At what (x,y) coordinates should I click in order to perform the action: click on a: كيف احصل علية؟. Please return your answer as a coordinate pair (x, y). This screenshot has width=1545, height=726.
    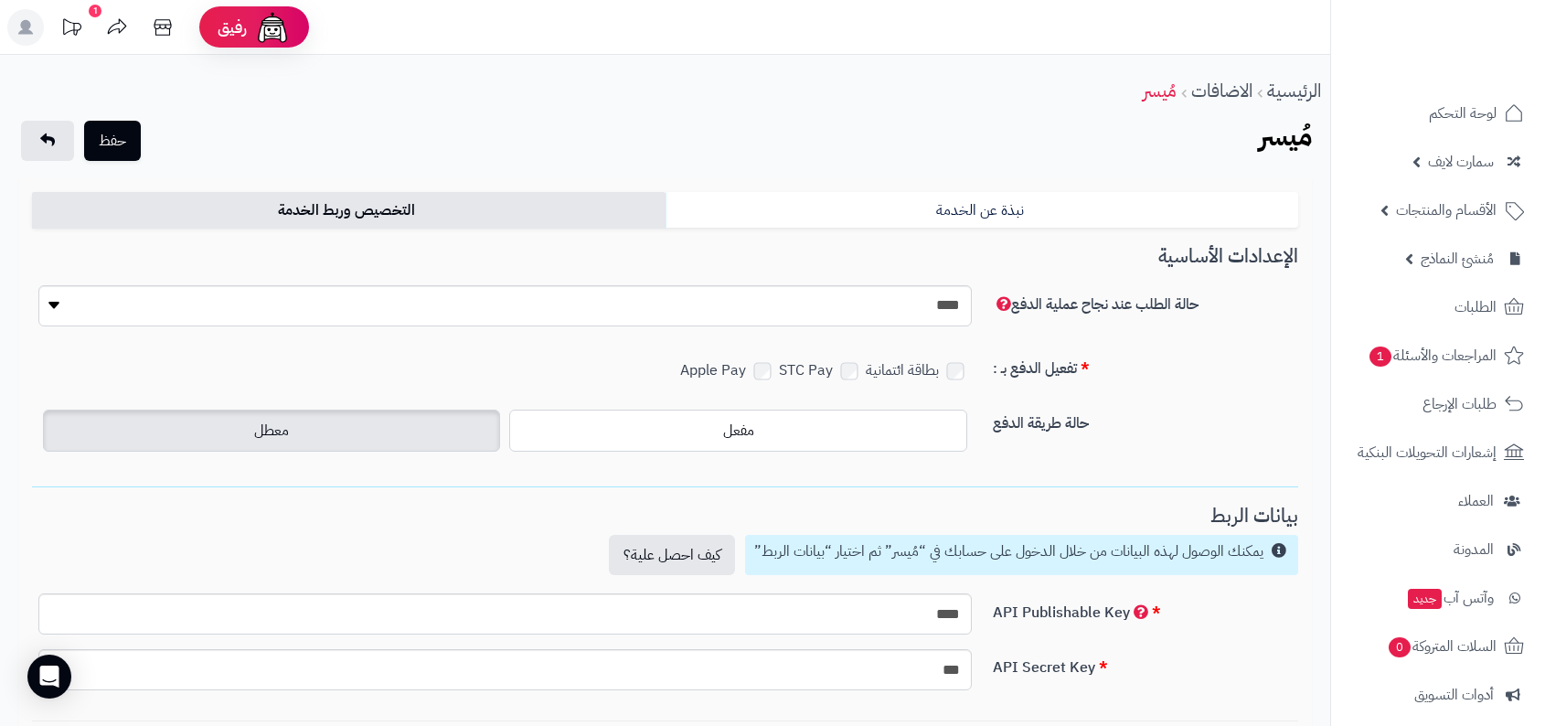
    Looking at the image, I should click on (672, 555).